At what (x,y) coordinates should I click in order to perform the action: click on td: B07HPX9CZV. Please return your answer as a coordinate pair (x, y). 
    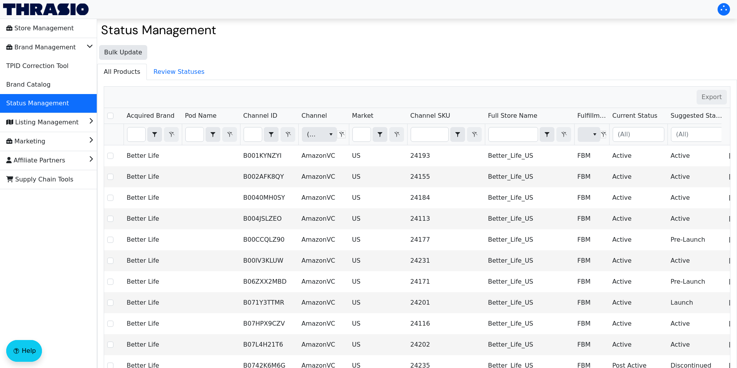
    Looking at the image, I should click on (269, 324).